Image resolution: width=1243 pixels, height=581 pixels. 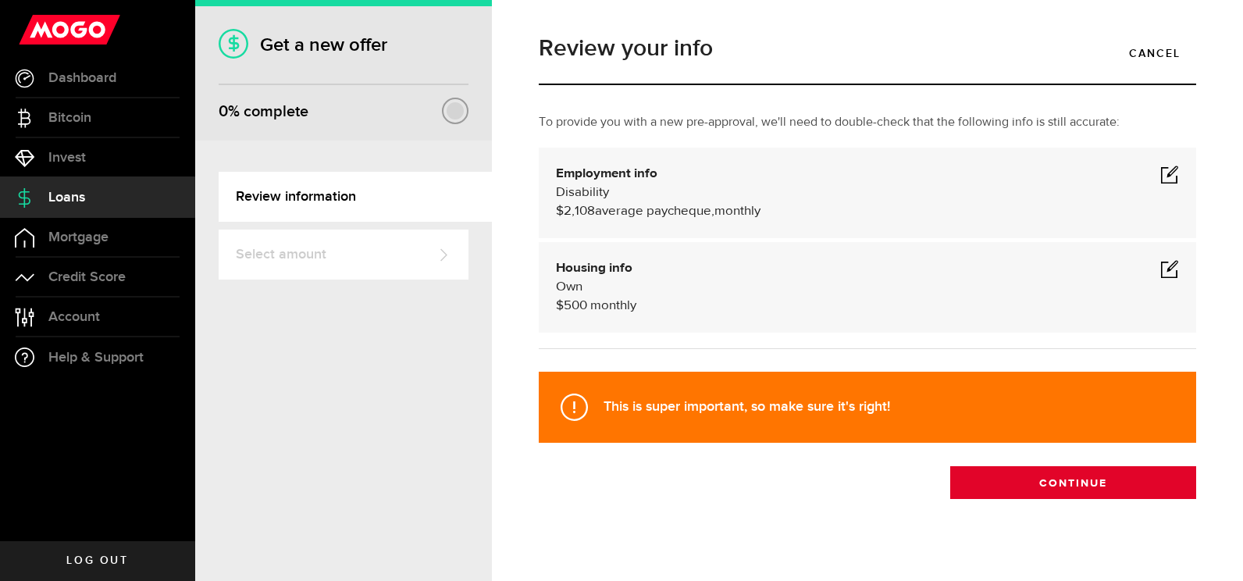 I want to click on b: Employment info, so click(x=607, y=173).